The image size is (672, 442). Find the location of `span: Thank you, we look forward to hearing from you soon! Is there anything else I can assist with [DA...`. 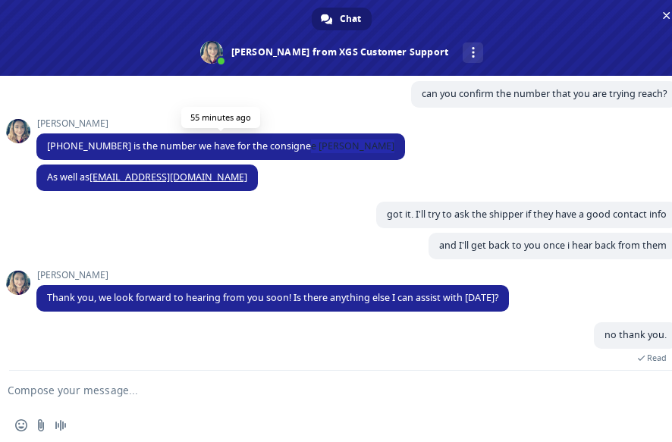

span: Thank you, we look forward to hearing from you soon! Is there anything else I can assist with [DA... is located at coordinates (272, 297).